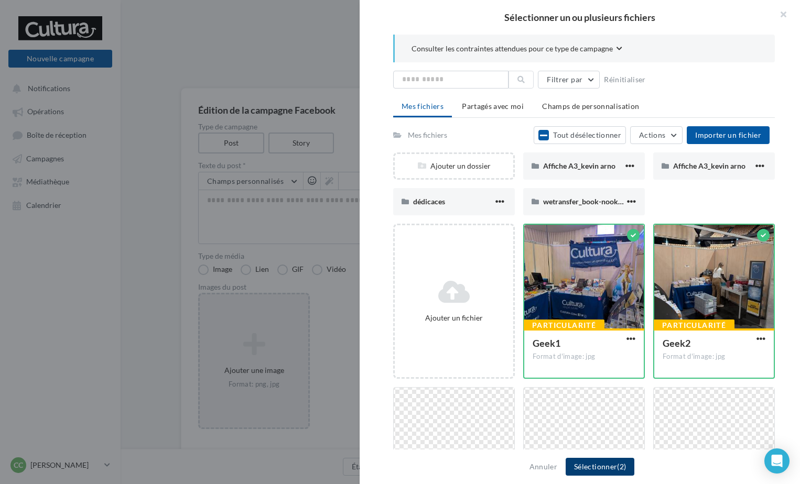  Describe the element at coordinates (454, 166) in the screenshot. I see `div: Ajouter un dossier` at that location.